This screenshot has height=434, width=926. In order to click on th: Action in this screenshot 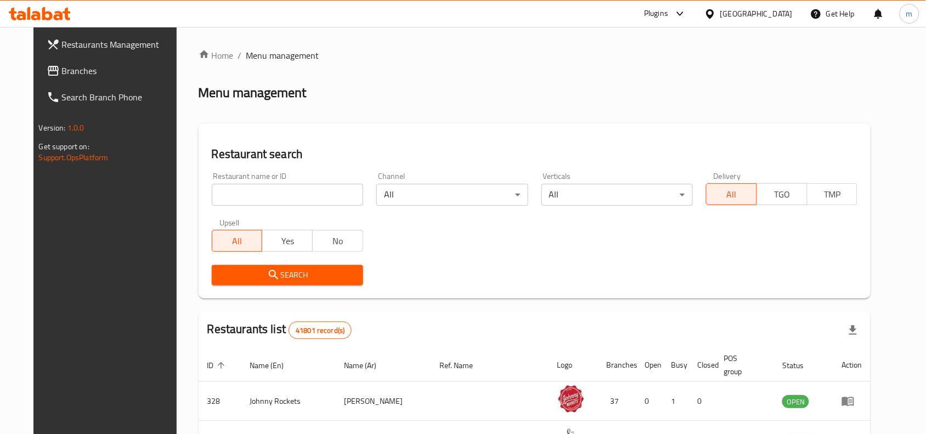, I will do `click(851, 365)`.